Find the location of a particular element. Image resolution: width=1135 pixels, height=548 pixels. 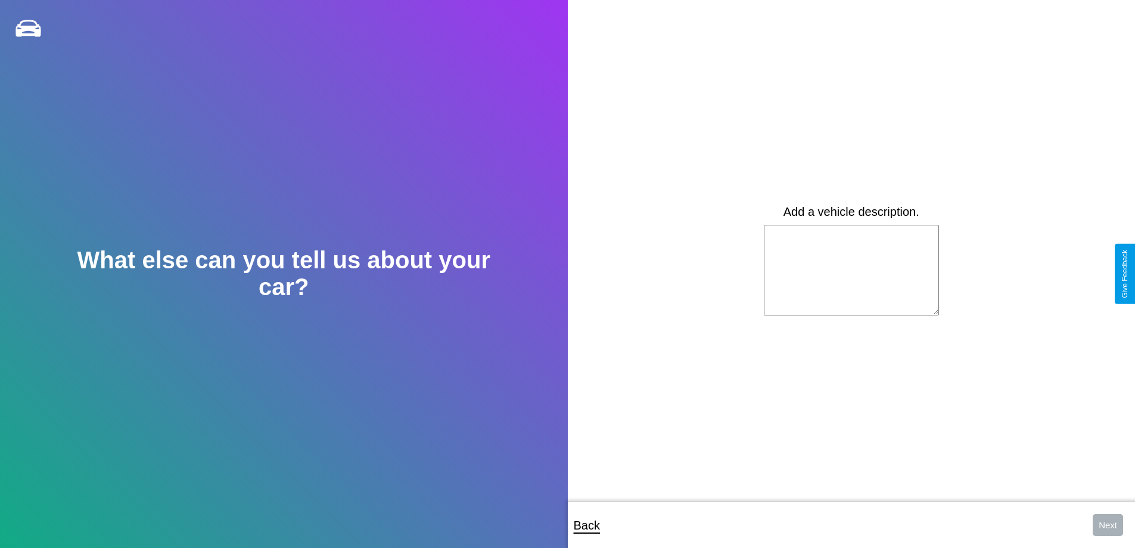

label: Add a vehicle description. is located at coordinates (851, 212).